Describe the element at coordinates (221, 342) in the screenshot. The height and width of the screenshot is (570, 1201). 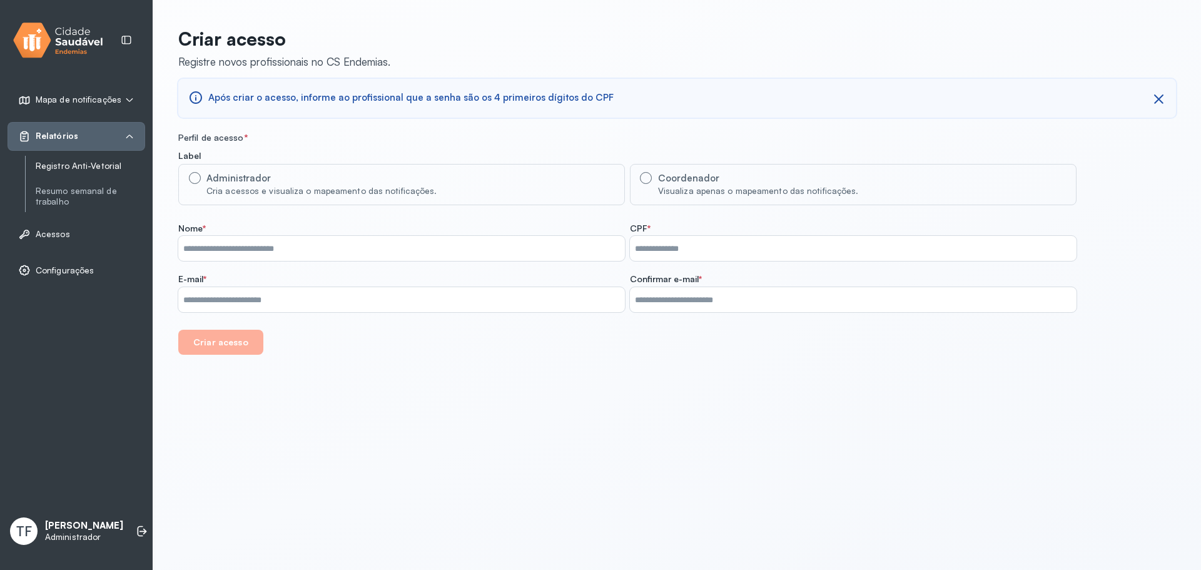
I see `button: Criar acesso` at that location.